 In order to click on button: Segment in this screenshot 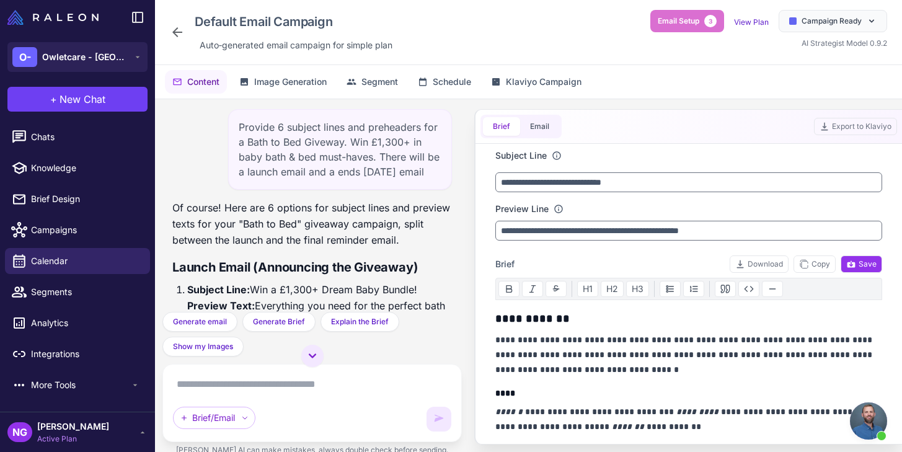, I will do `click(372, 82)`.